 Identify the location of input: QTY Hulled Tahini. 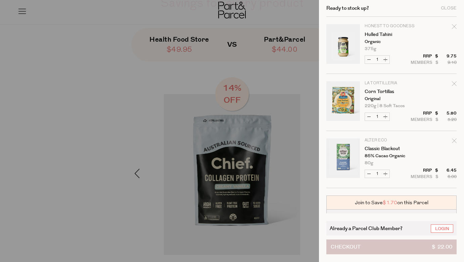
(377, 59).